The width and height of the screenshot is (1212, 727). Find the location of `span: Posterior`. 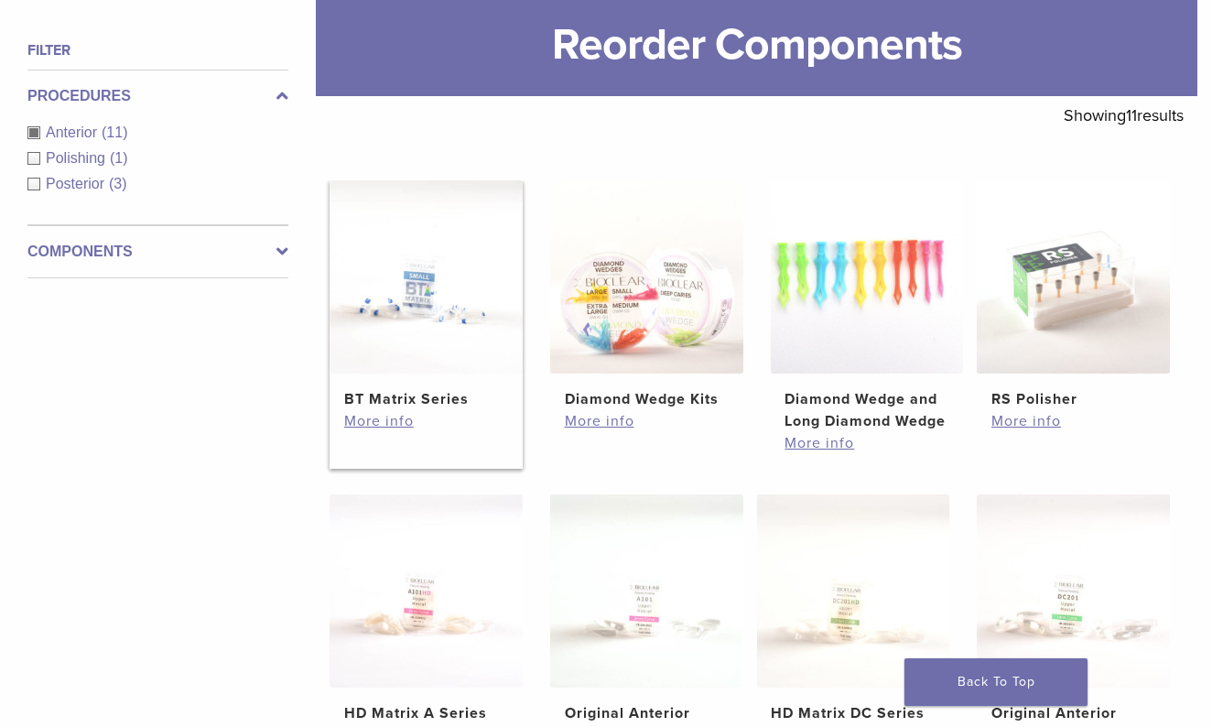

span: Posterior is located at coordinates (77, 183).